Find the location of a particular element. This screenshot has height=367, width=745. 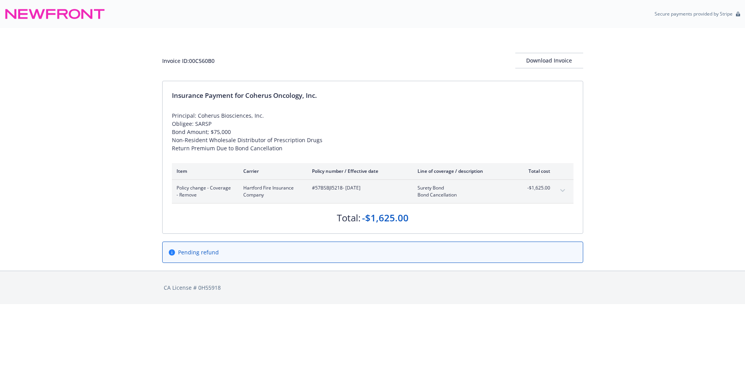

div: Invoice ID: 00C560B0 is located at coordinates (188, 61).